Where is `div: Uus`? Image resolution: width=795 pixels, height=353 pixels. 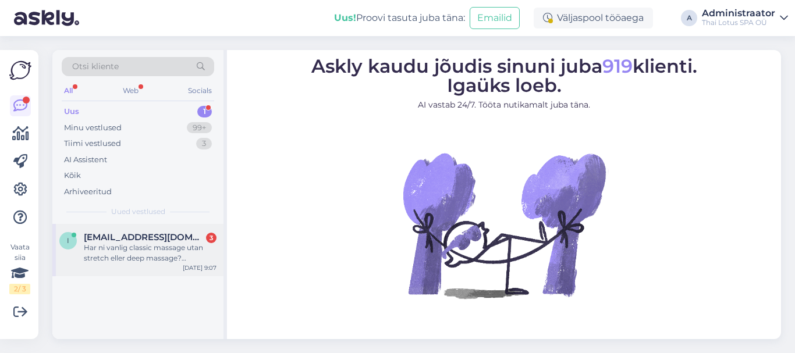 div: Uus is located at coordinates (72, 112).